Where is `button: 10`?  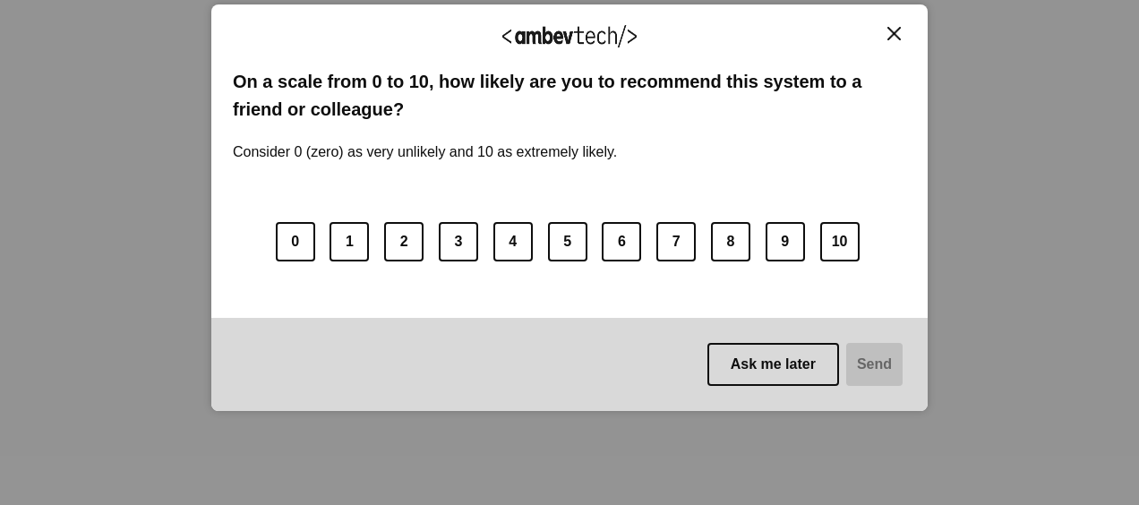
button: 10 is located at coordinates (840, 242).